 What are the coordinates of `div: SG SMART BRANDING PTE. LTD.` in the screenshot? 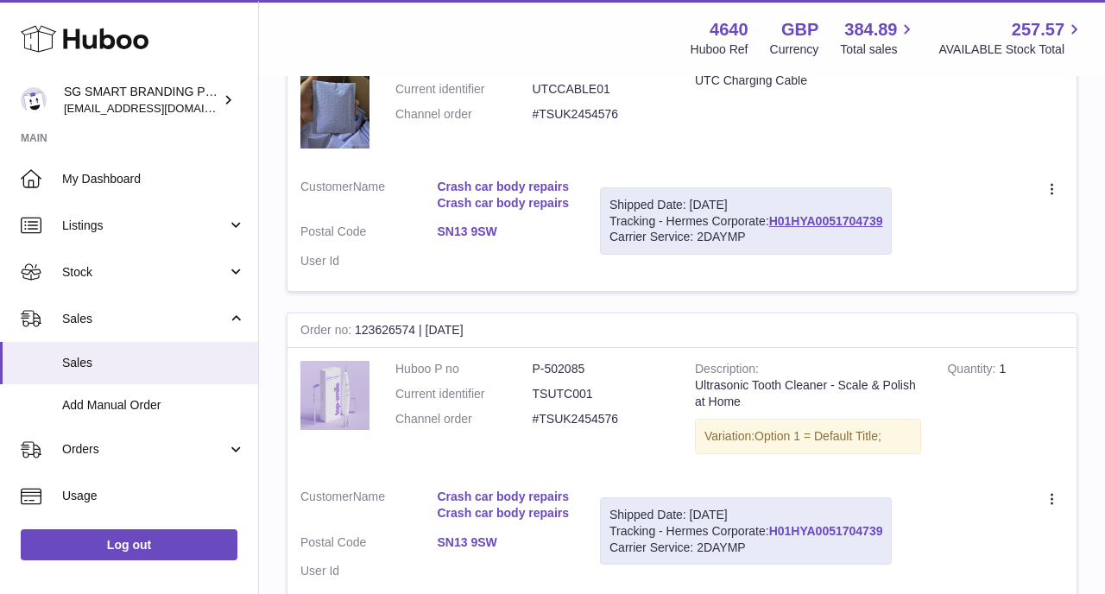 It's located at (142, 100).